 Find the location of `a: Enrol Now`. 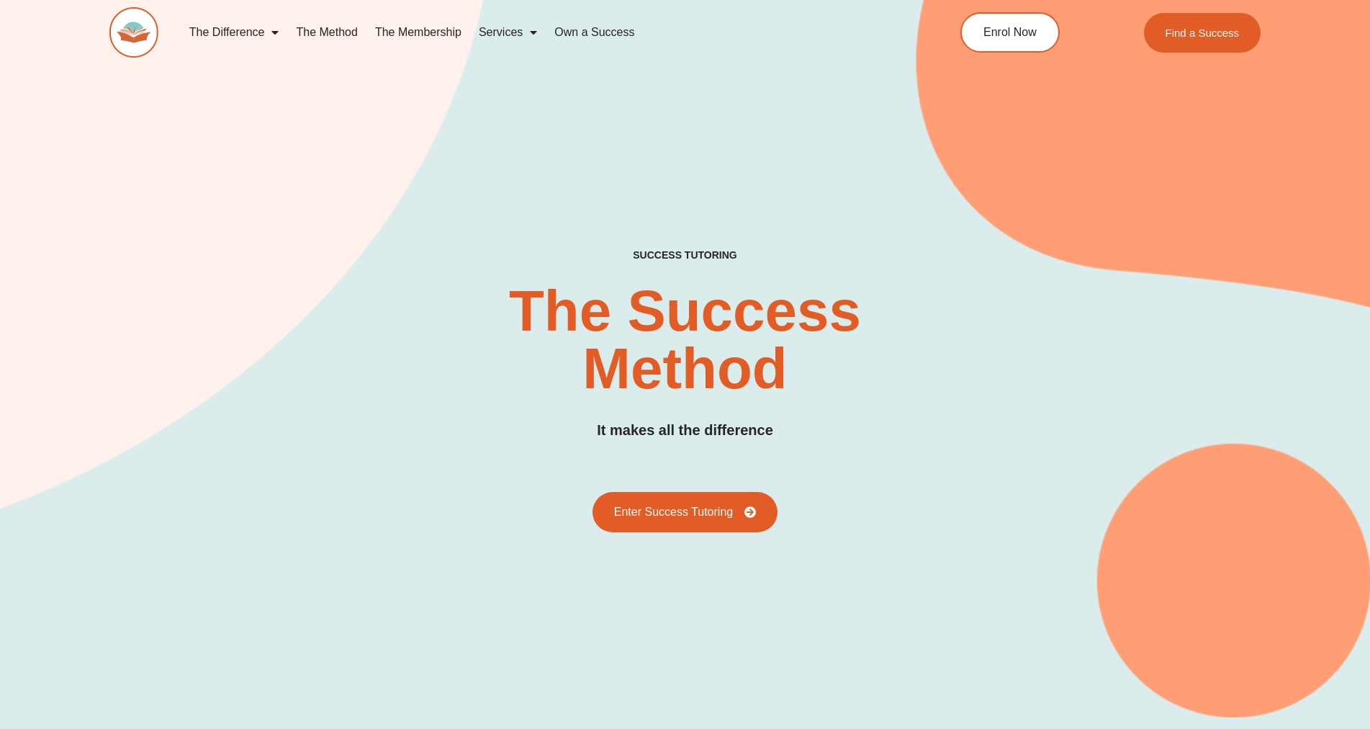

a: Enrol Now is located at coordinates (1010, 32).